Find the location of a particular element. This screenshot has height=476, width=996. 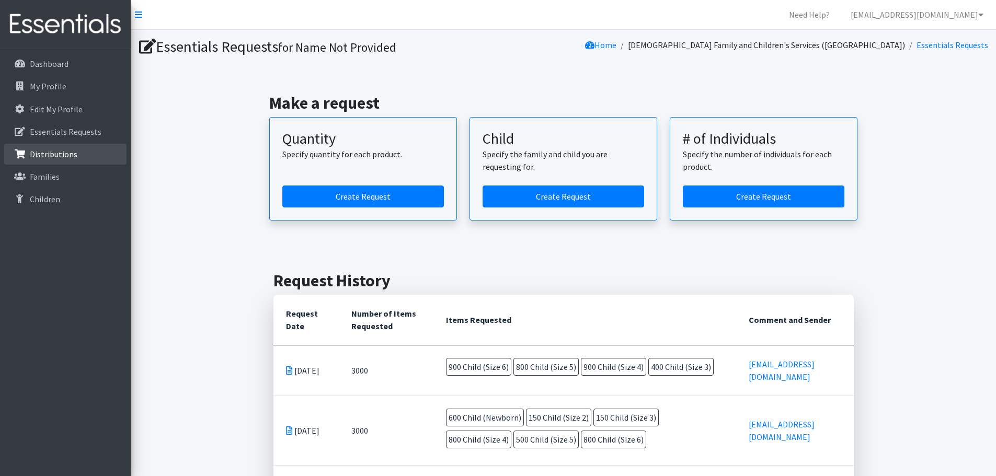

a: Families is located at coordinates (65, 177).